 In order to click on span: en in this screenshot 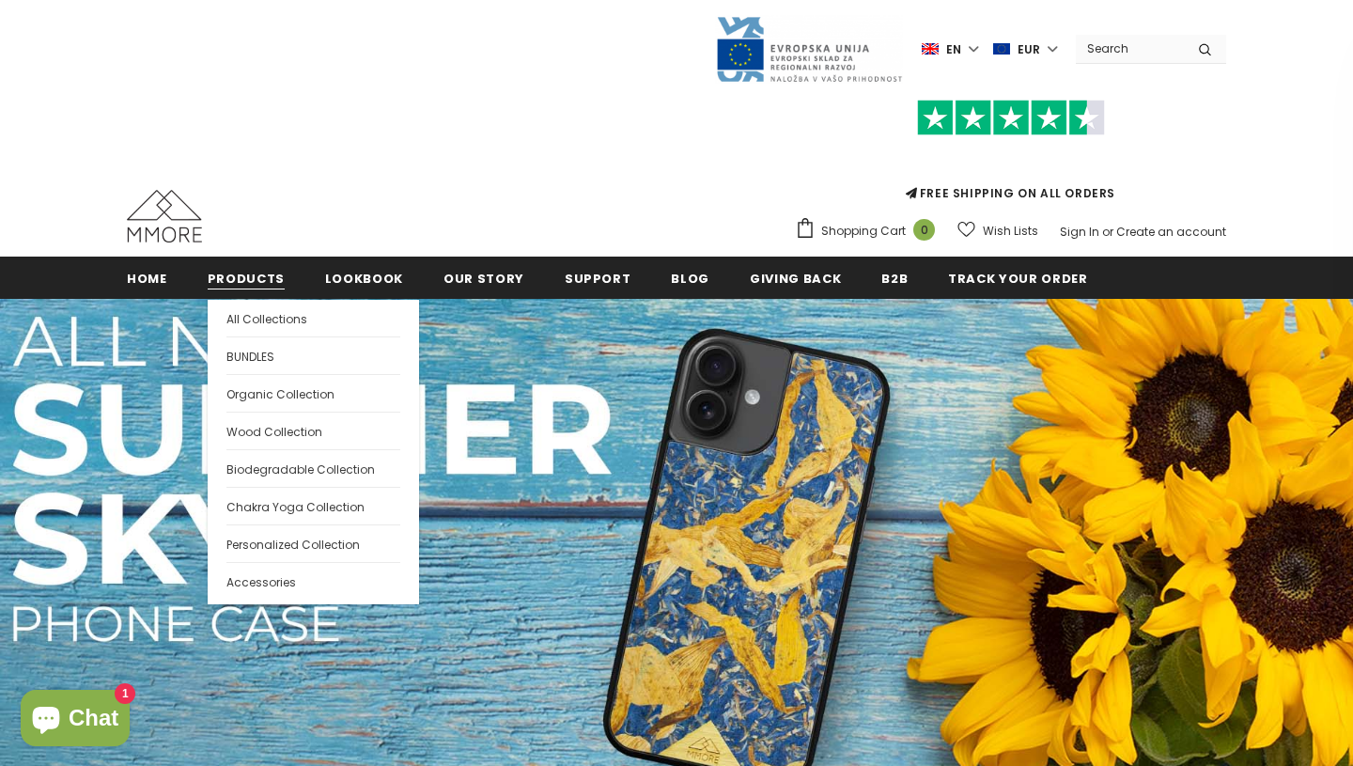, I will do `click(953, 50)`.